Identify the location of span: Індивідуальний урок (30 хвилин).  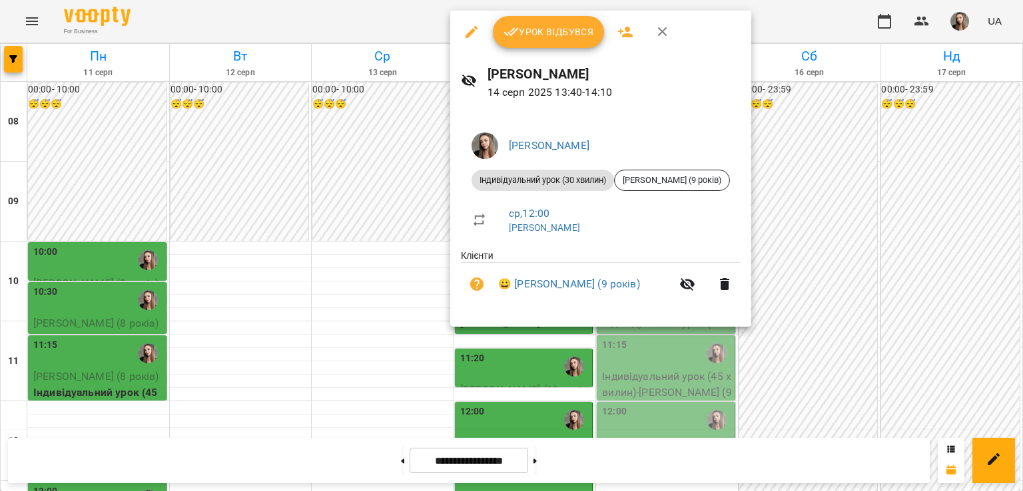
(543, 180).